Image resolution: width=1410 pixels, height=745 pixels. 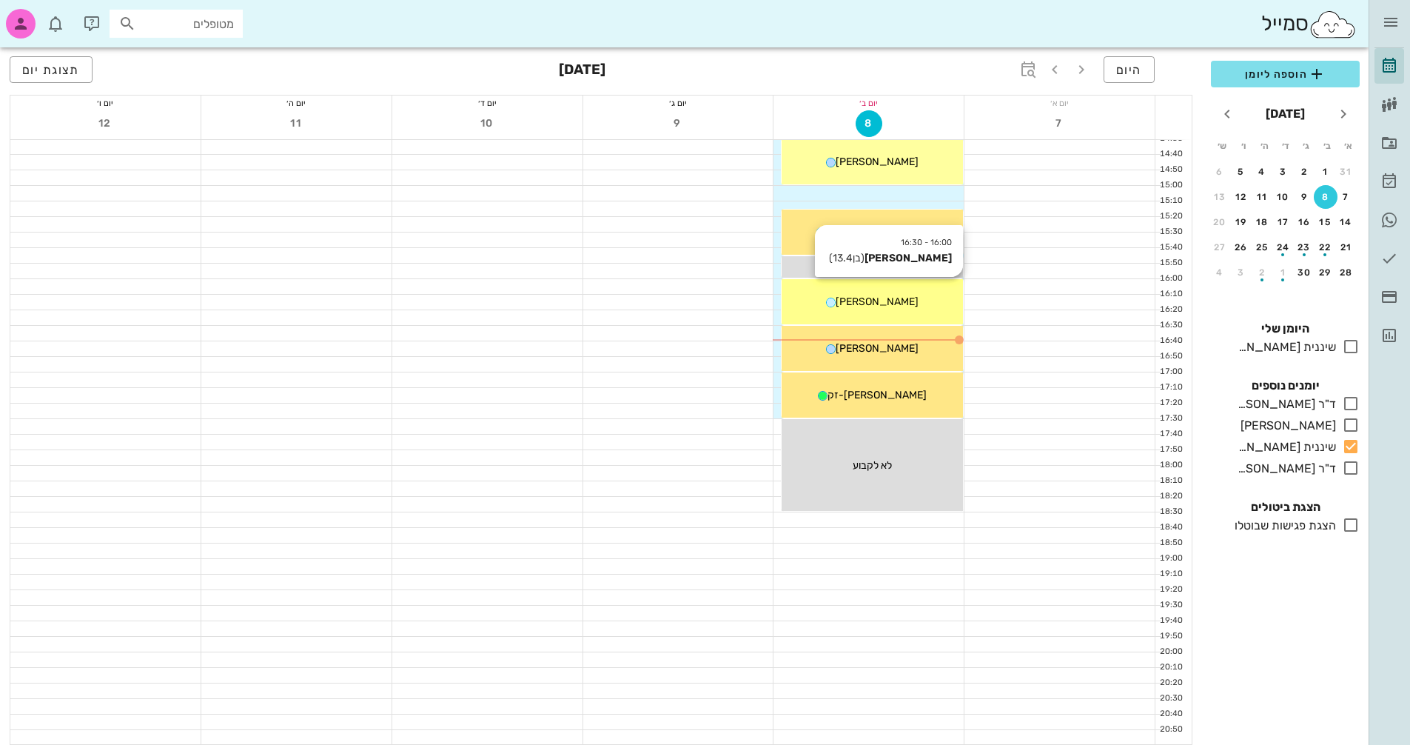 What do you see at coordinates (487, 103) in the screenshot?
I see `div: יום ד׳` at bounding box center [487, 103].